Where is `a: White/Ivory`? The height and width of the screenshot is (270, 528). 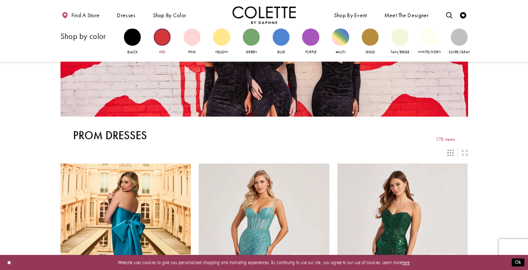 a: White/Ivory is located at coordinates (429, 42).